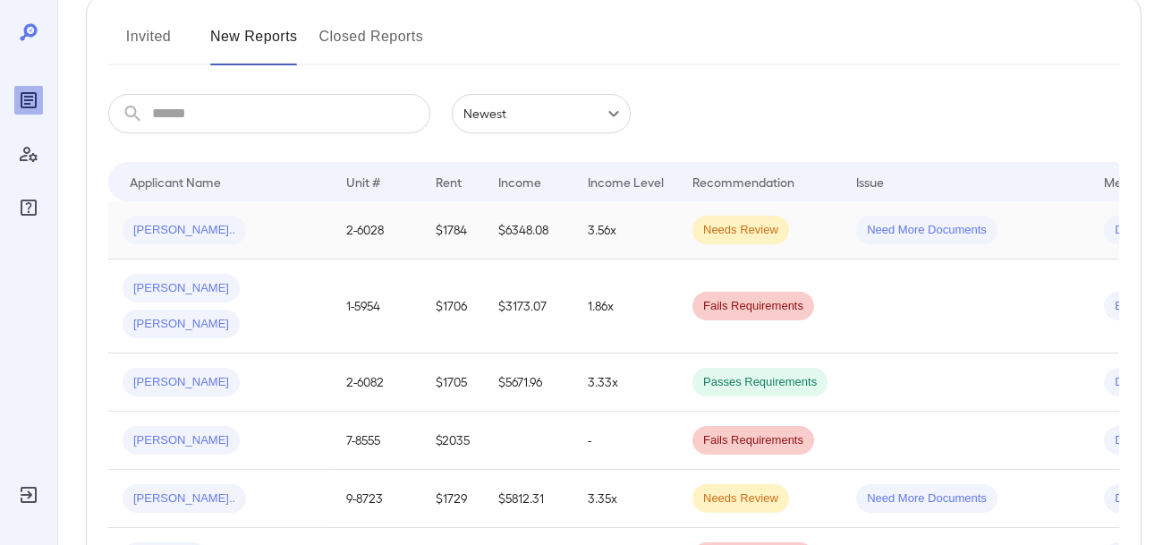 Image resolution: width=1163 pixels, height=545 pixels. What do you see at coordinates (744, 182) in the screenshot?
I see `div: Recommendation` at bounding box center [744, 182].